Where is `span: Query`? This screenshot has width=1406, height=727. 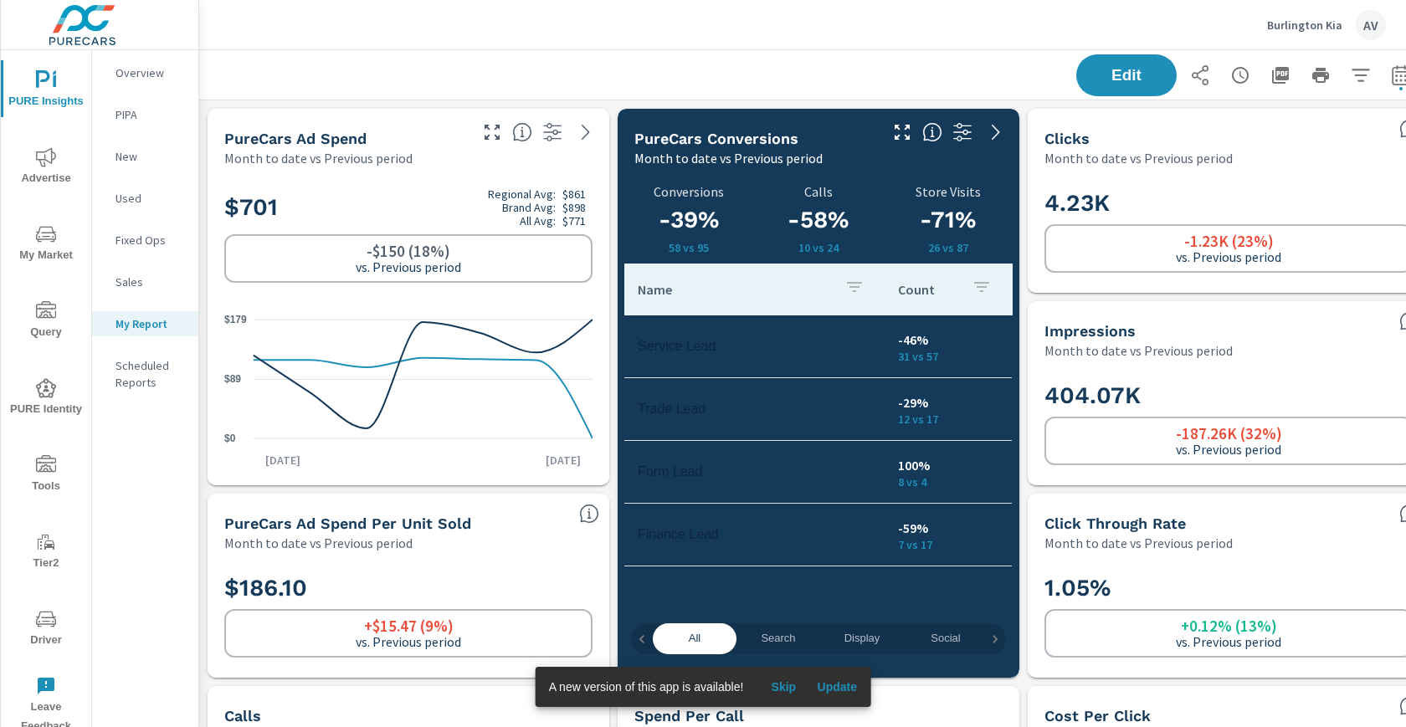 span: Query is located at coordinates (46, 321).